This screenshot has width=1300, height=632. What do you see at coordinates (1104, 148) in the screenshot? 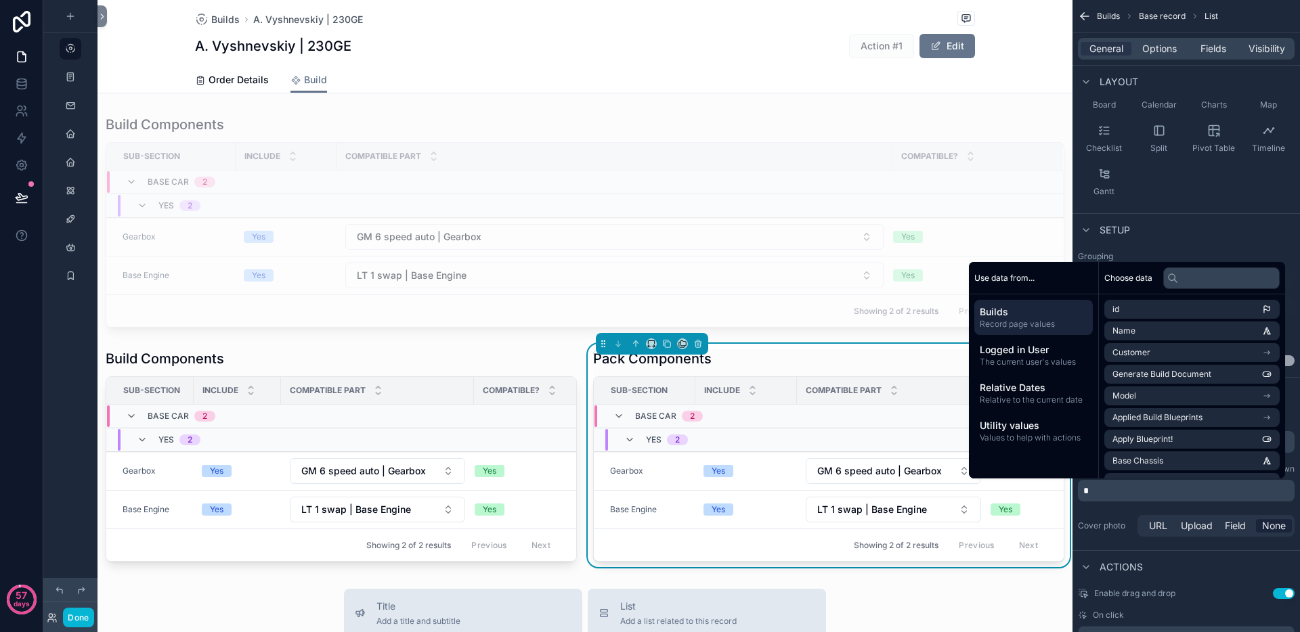
I see `span: Checklist` at bounding box center [1104, 148].